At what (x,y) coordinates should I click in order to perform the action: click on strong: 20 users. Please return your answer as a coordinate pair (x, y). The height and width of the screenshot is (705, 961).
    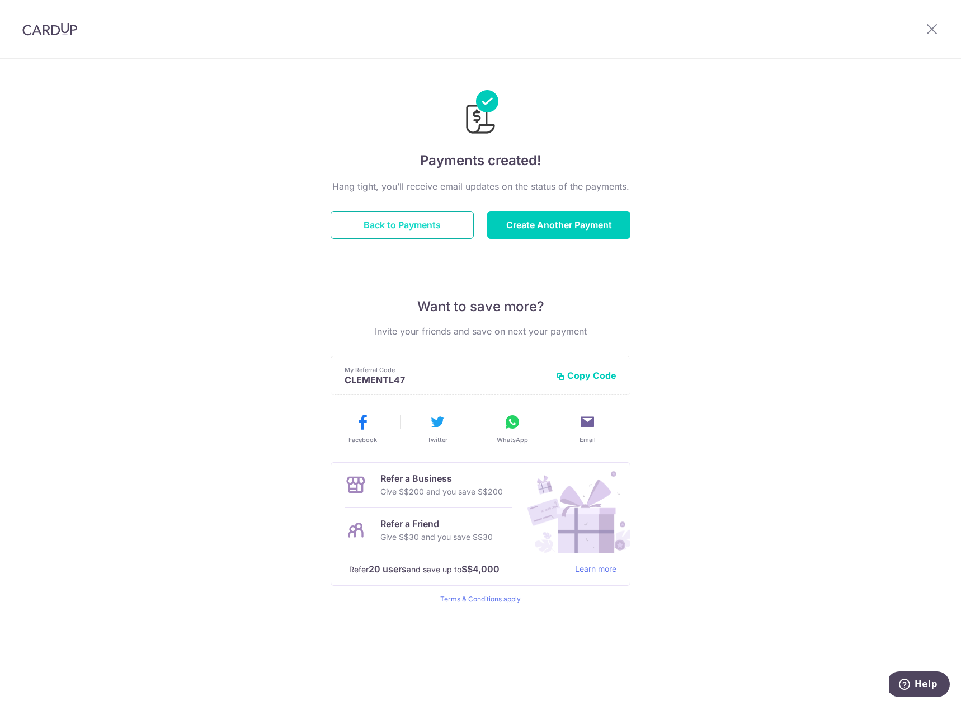
    Looking at the image, I should click on (388, 569).